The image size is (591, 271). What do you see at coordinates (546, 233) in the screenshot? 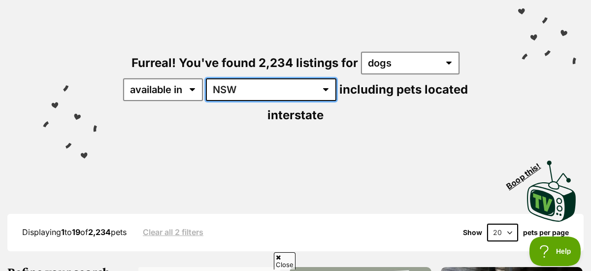
I see `label: pets per page` at bounding box center [546, 233].